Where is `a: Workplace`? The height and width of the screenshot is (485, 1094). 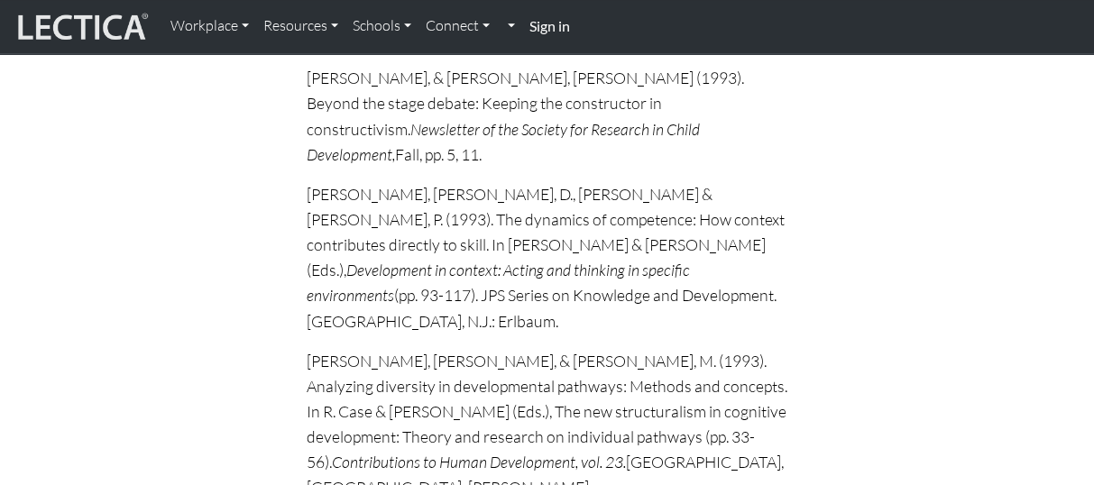 a: Workplace is located at coordinates (209, 26).